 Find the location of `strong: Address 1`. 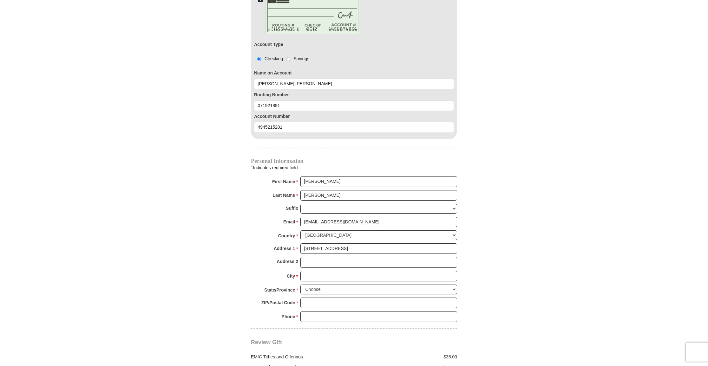

strong: Address 1 is located at coordinates (285, 249).